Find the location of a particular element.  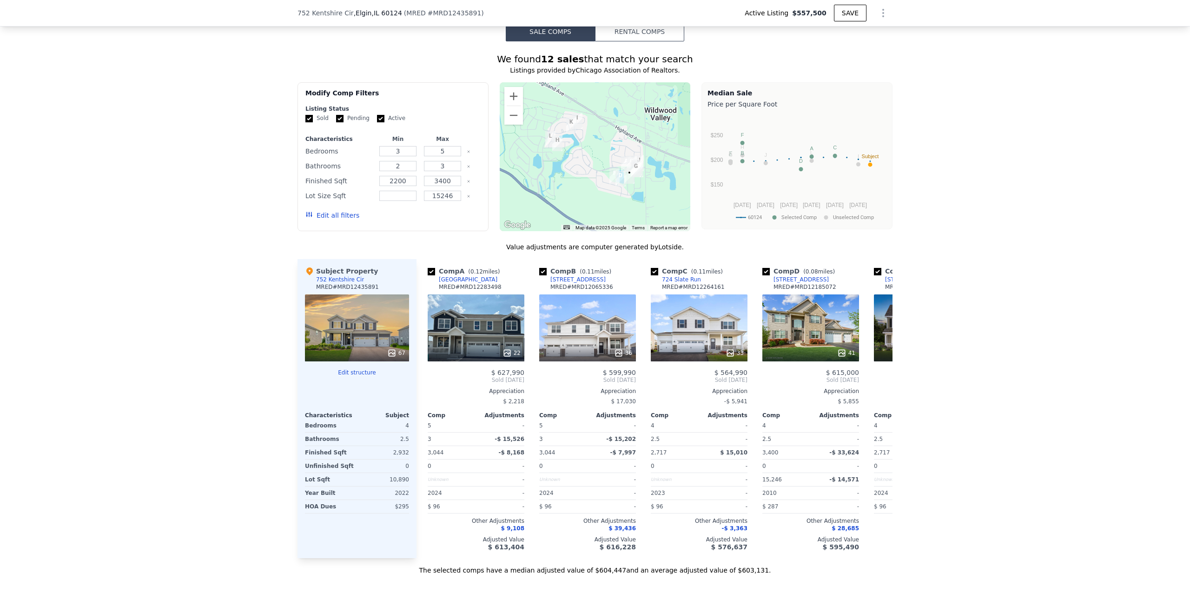

text: I is located at coordinates (858, 156).